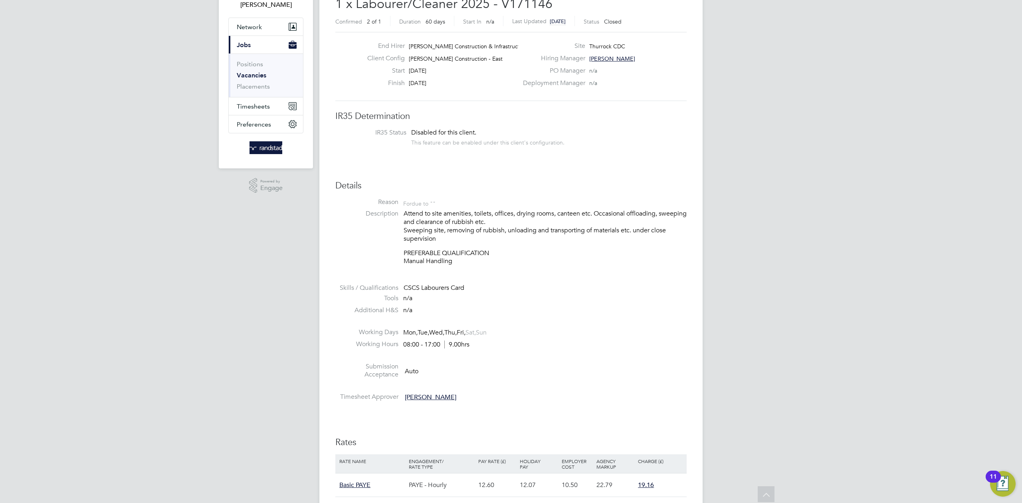 The height and width of the screenshot is (503, 1022). What do you see at coordinates (450, 333) in the screenshot?
I see `span: Thu,` at bounding box center [450, 333].